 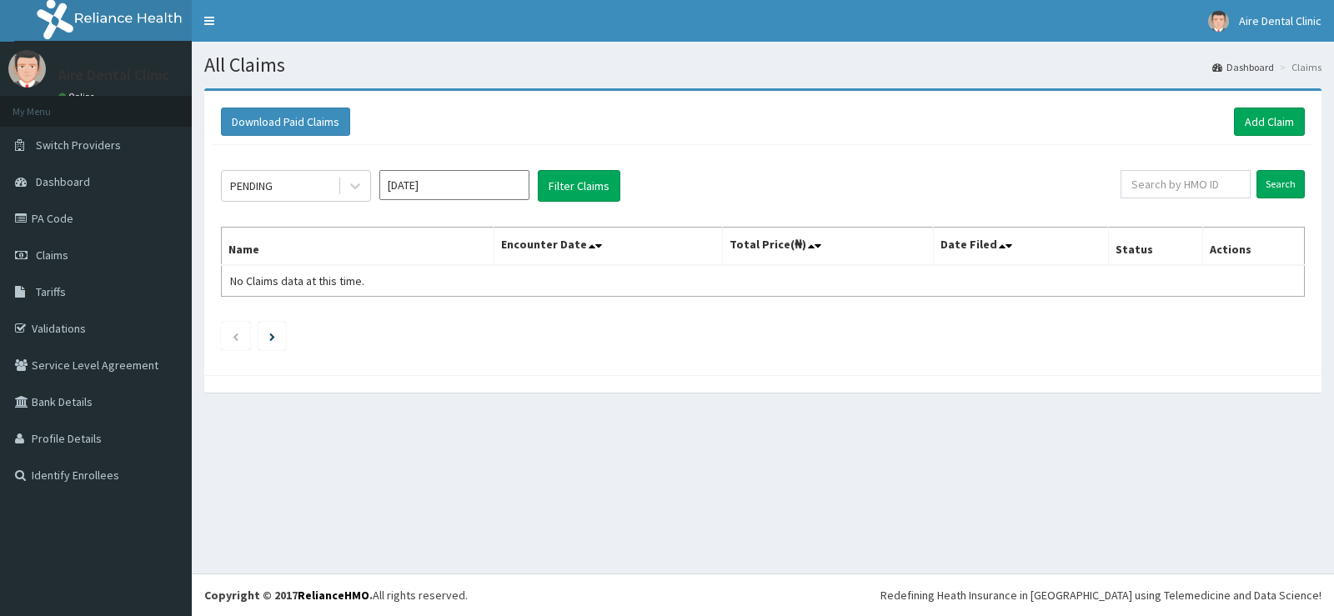 What do you see at coordinates (78, 145) in the screenshot?
I see `span: Switch Providers` at bounding box center [78, 145].